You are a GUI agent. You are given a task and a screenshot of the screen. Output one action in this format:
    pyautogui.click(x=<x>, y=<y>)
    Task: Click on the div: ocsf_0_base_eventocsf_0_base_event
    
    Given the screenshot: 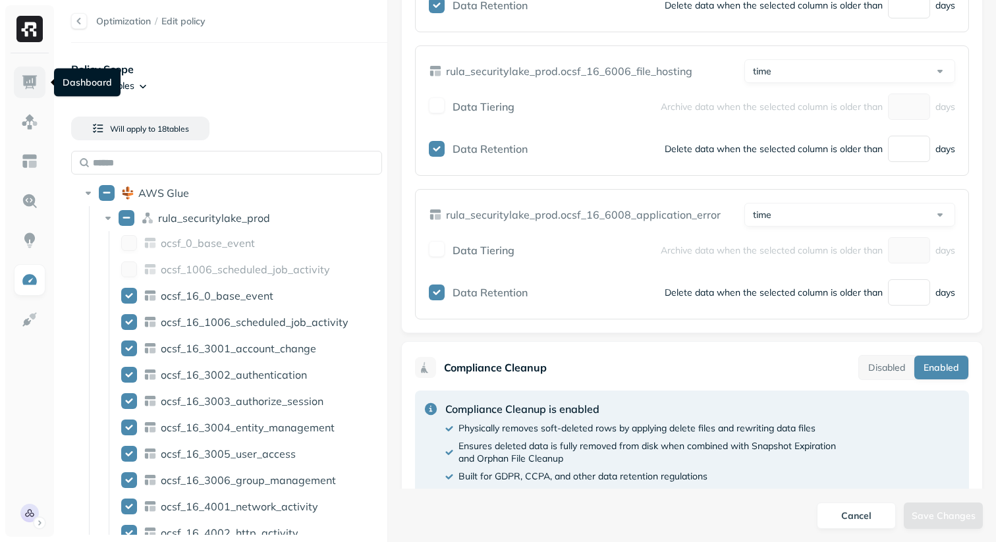 What is the action you would take?
    pyautogui.click(x=256, y=243)
    